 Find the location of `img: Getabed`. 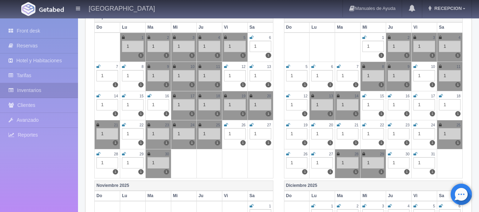

img: Getabed is located at coordinates (28, 9).